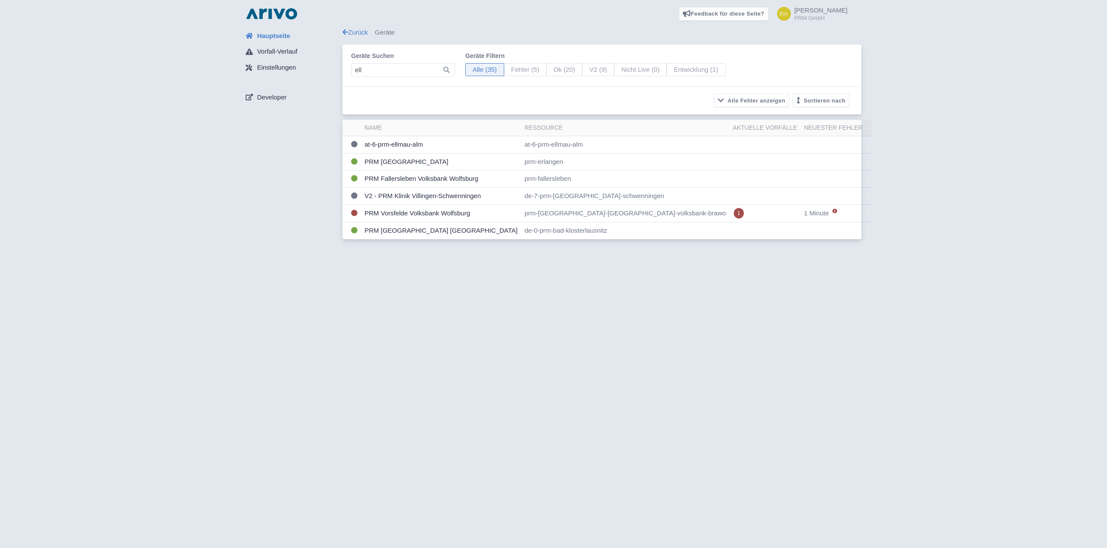 This screenshot has width=1107, height=548. I want to click on a: Vorfall-Verlauf, so click(291, 52).